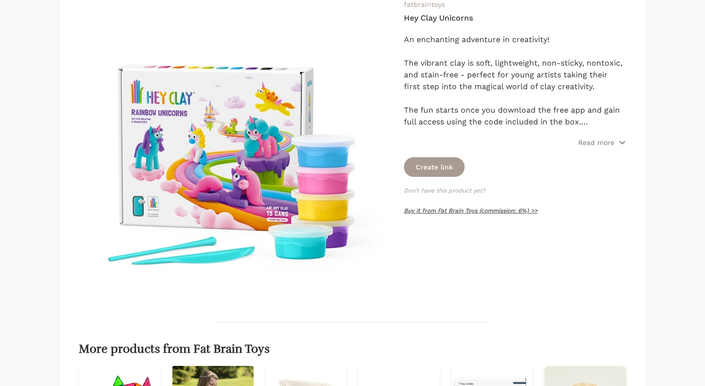  I want to click on p: Read more, so click(597, 143).